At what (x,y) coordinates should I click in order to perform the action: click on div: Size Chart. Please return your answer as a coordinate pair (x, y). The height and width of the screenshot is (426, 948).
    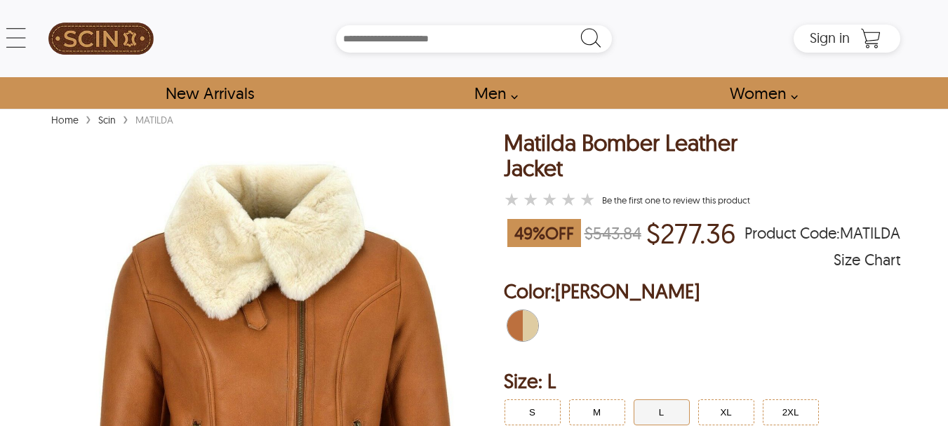
    Looking at the image, I should click on (867, 260).